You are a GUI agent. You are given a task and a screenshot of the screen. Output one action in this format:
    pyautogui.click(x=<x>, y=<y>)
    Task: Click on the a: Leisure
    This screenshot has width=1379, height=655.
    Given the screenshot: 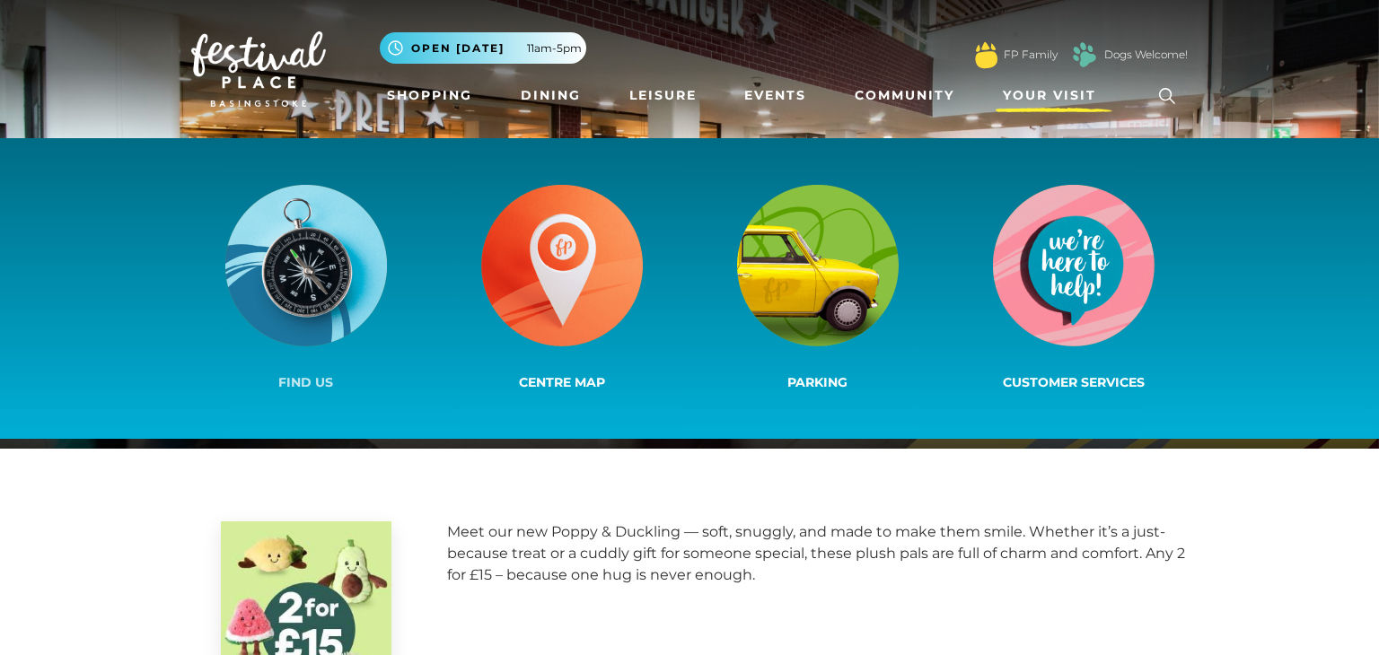 What is the action you would take?
    pyautogui.click(x=663, y=95)
    